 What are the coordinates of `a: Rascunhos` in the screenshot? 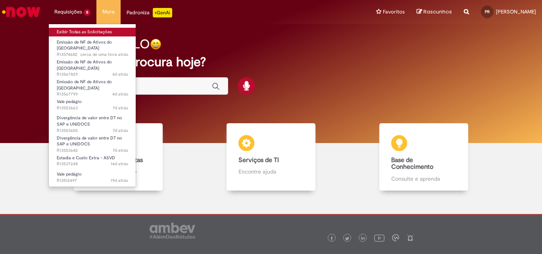 It's located at (434, 12).